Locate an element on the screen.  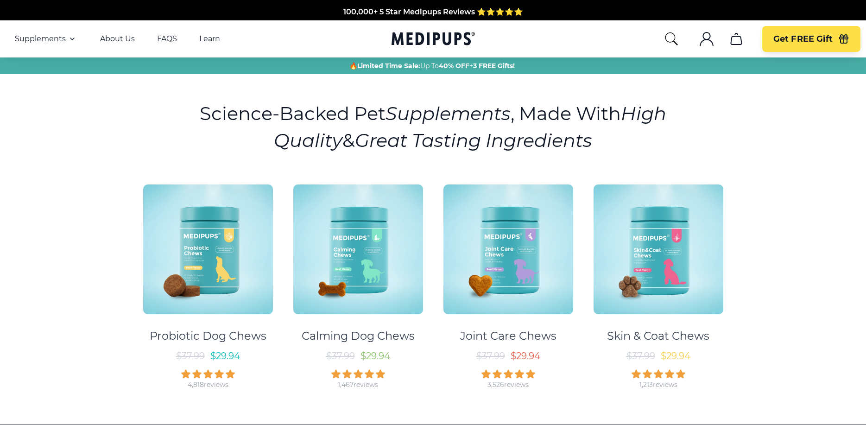
a: Probiotic Dog Chews - MedipupsProbiotic Dog Chews$37.99$29.944,818reviews is located at coordinates (208, 283).